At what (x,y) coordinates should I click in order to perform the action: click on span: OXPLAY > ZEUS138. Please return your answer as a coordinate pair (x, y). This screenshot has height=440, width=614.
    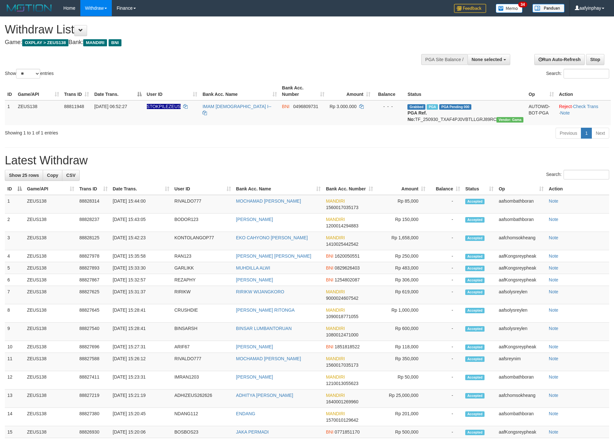
    Looking at the image, I should click on (45, 43).